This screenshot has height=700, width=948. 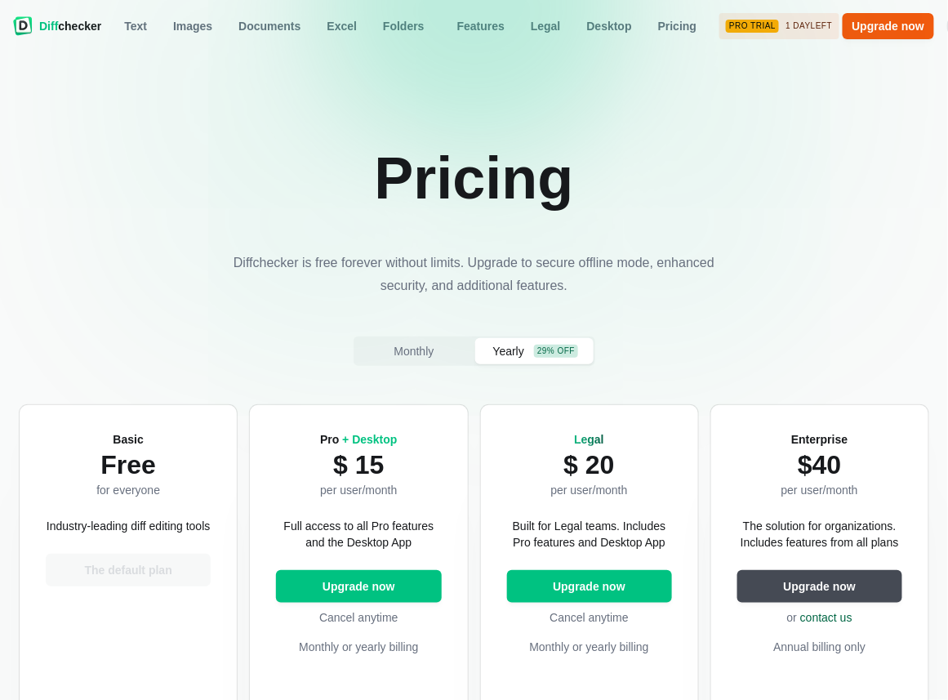 What do you see at coordinates (403, 26) in the screenshot?
I see `span: Folders` at bounding box center [403, 26].